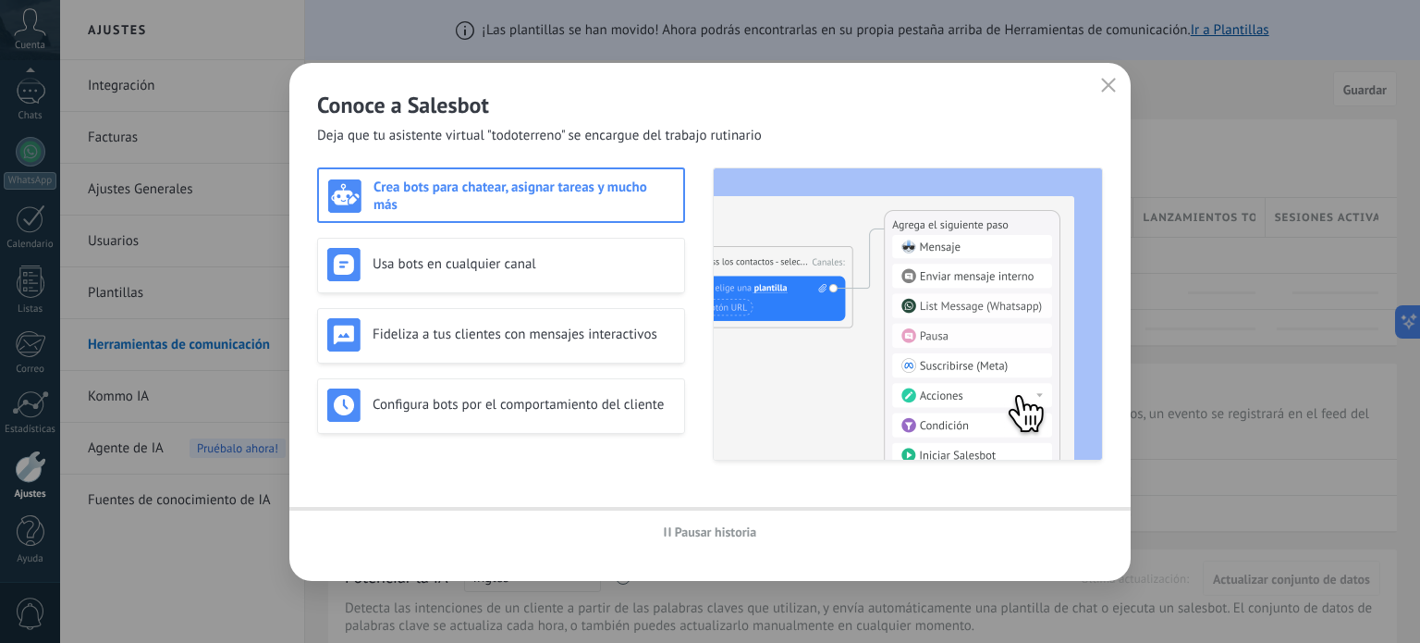 Image resolution: width=1420 pixels, height=643 pixels. What do you see at coordinates (523, 404) in the screenshot?
I see `h3: Configura bots por el comportamiento del cliente` at bounding box center [523, 404].